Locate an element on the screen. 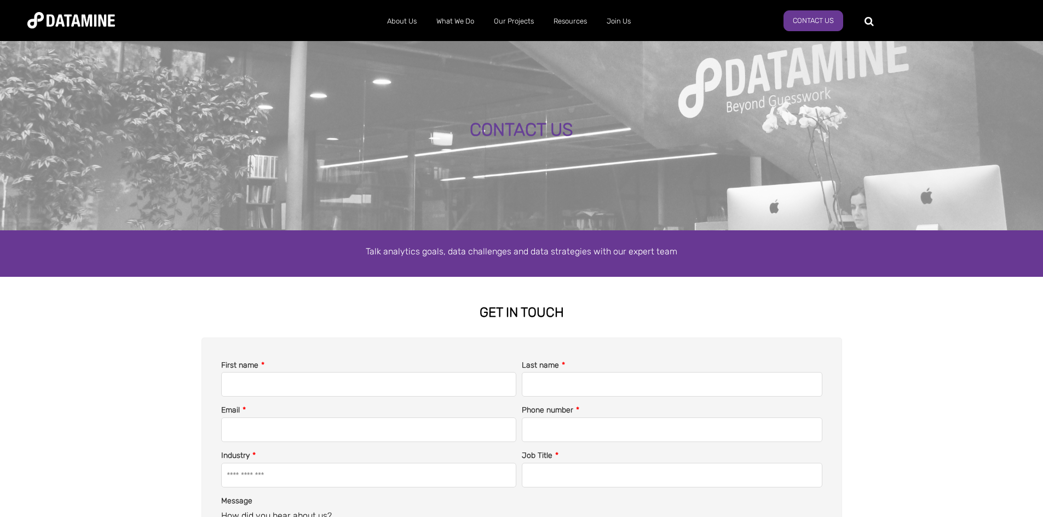 Image resolution: width=1043 pixels, height=517 pixels. span: Last name is located at coordinates (540, 365).